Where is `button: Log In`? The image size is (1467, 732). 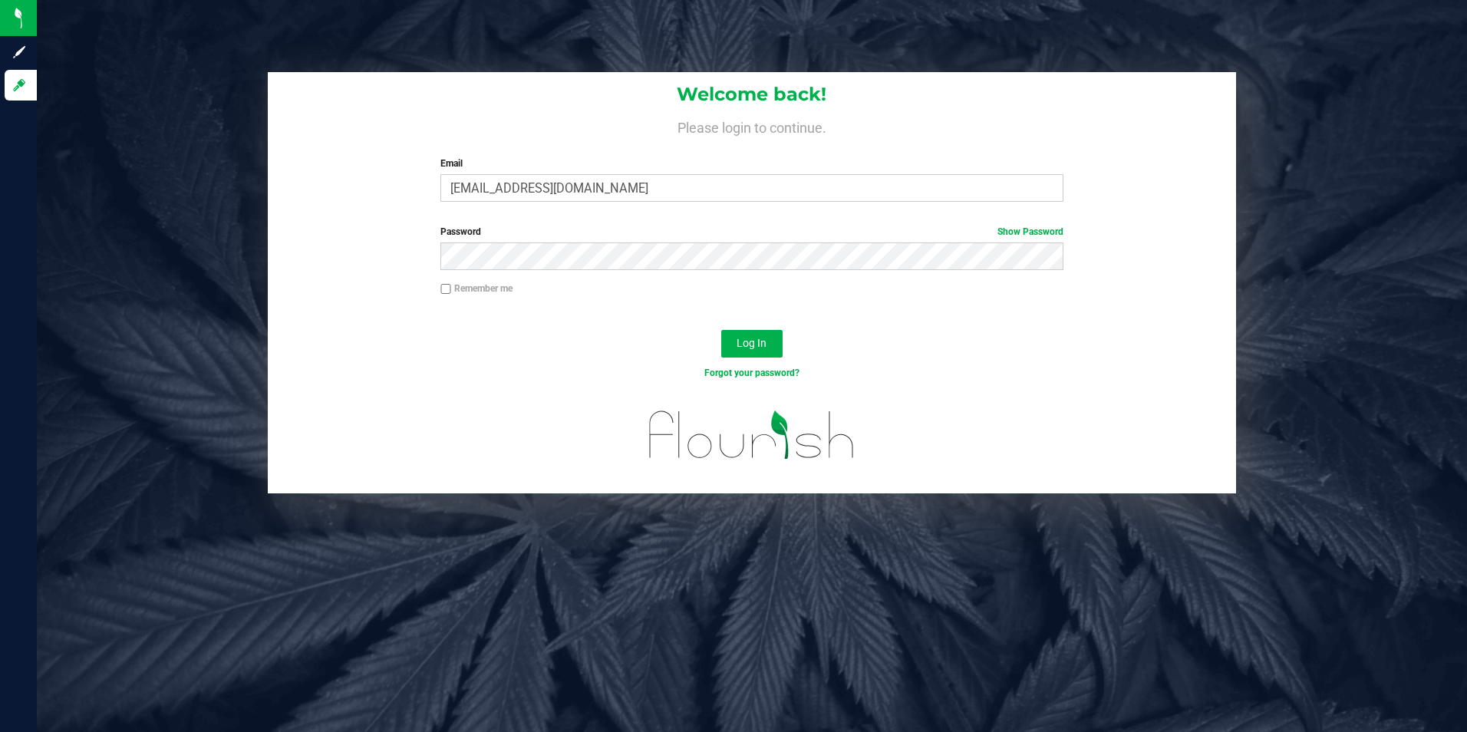 button: Log In is located at coordinates (752, 344).